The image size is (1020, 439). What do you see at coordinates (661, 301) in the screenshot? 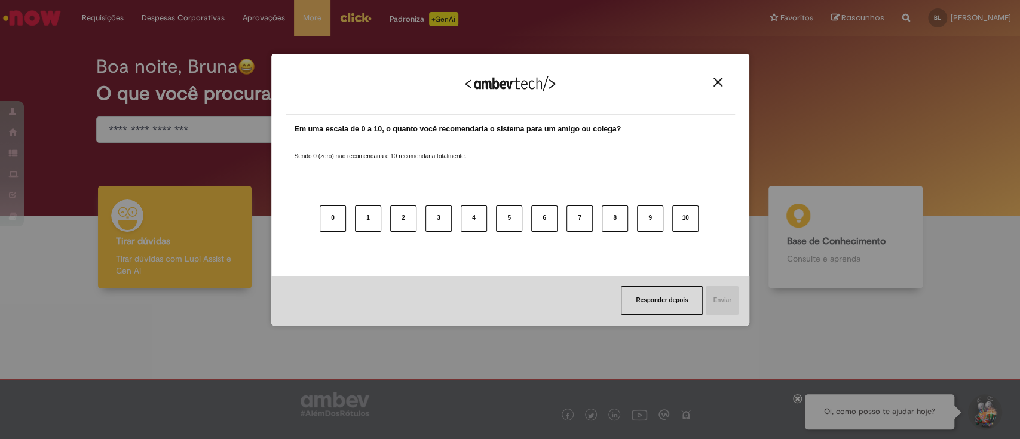
I see `button: Responder depois` at bounding box center [661, 301].